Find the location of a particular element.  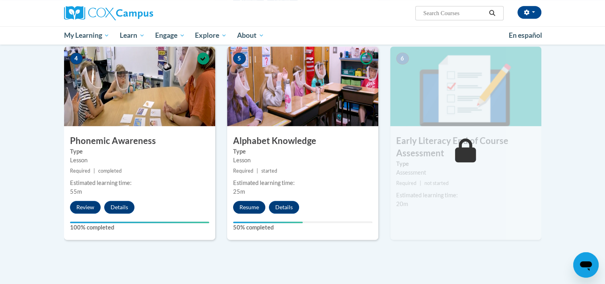

span: completed is located at coordinates (110, 171).